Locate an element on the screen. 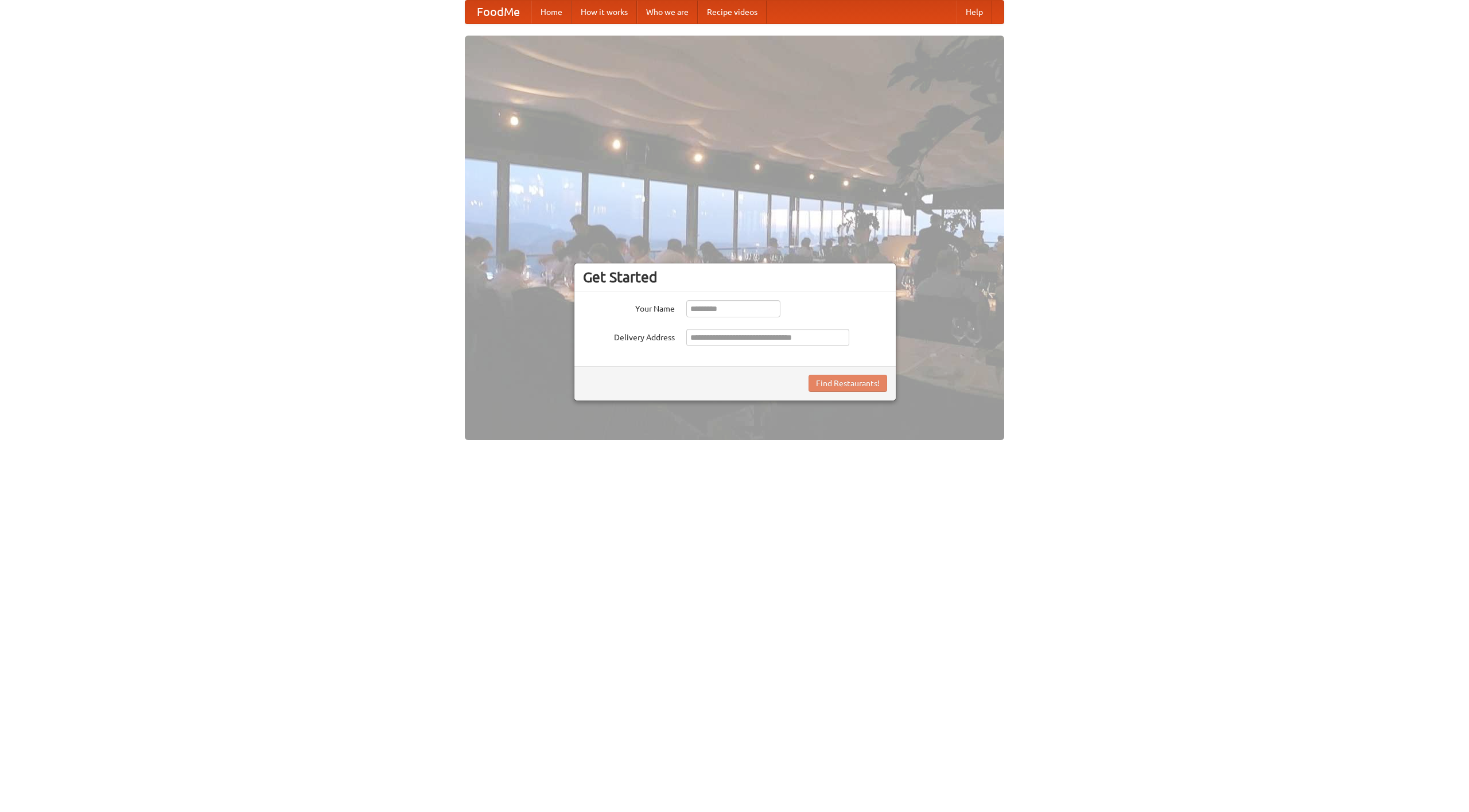  a: Who we are is located at coordinates (668, 12).